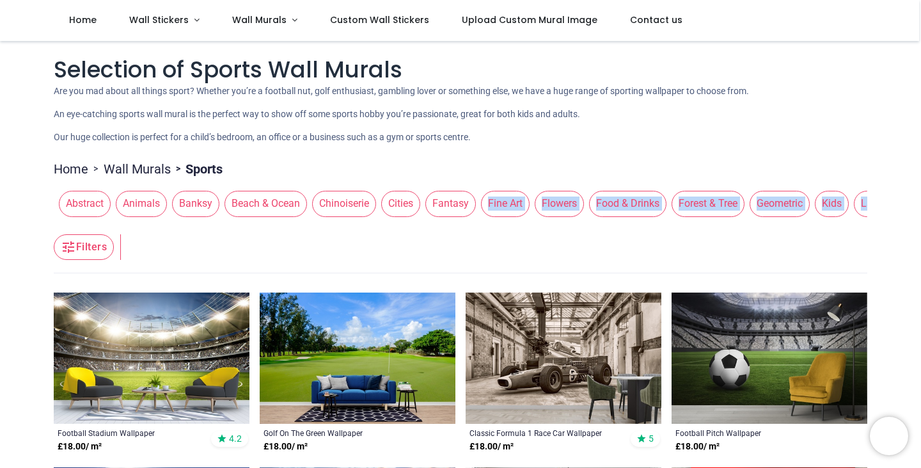 Image resolution: width=921 pixels, height=468 pixels. Describe the element at coordinates (564, 358) in the screenshot. I see `img: Classic Formula 1 Race Car Wall Mural Wallpaper` at that location.